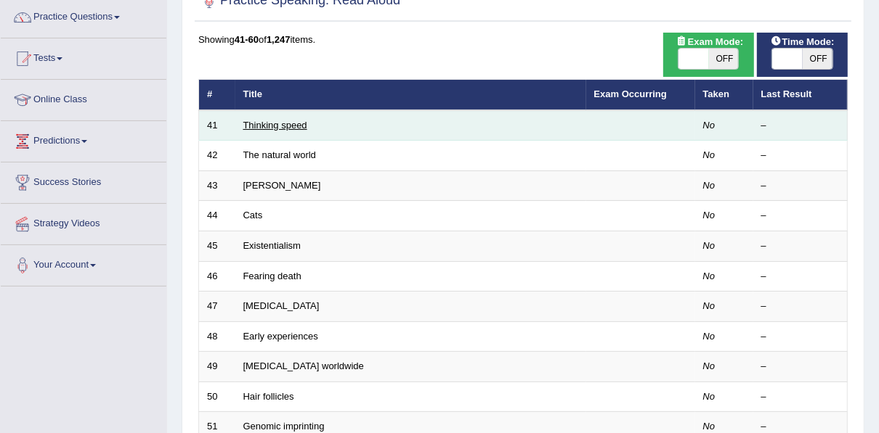 This screenshot has width=879, height=433. What do you see at coordinates (280, 336) in the screenshot?
I see `a: Early experiences` at bounding box center [280, 336].